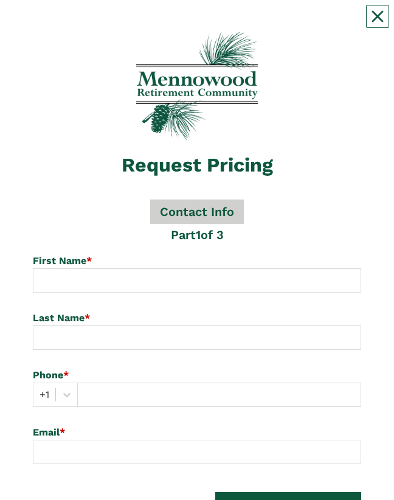  What do you see at coordinates (46, 432) in the screenshot?
I see `span: Email` at bounding box center [46, 432].